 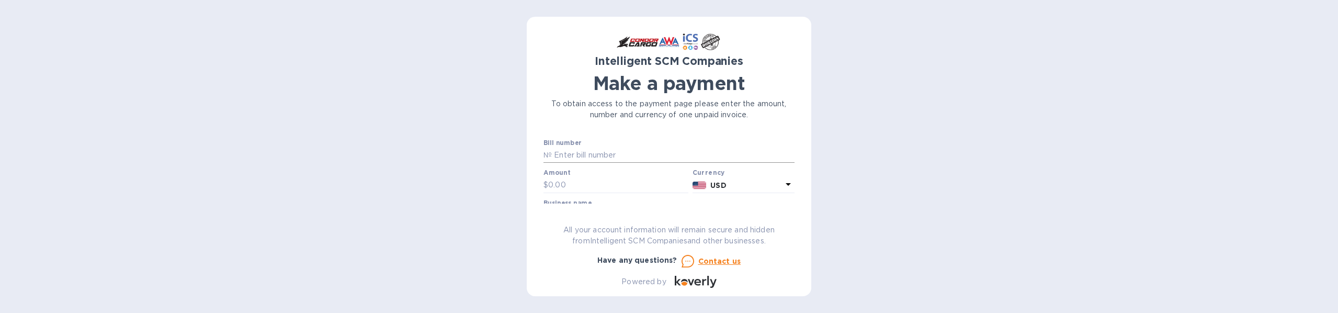 I want to click on input: 0.00, so click(x=618, y=185).